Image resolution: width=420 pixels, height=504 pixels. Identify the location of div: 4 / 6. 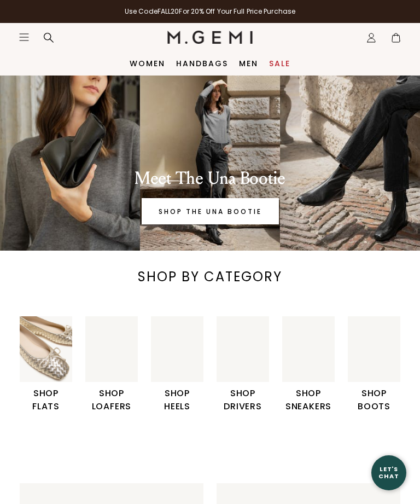
(250, 365).